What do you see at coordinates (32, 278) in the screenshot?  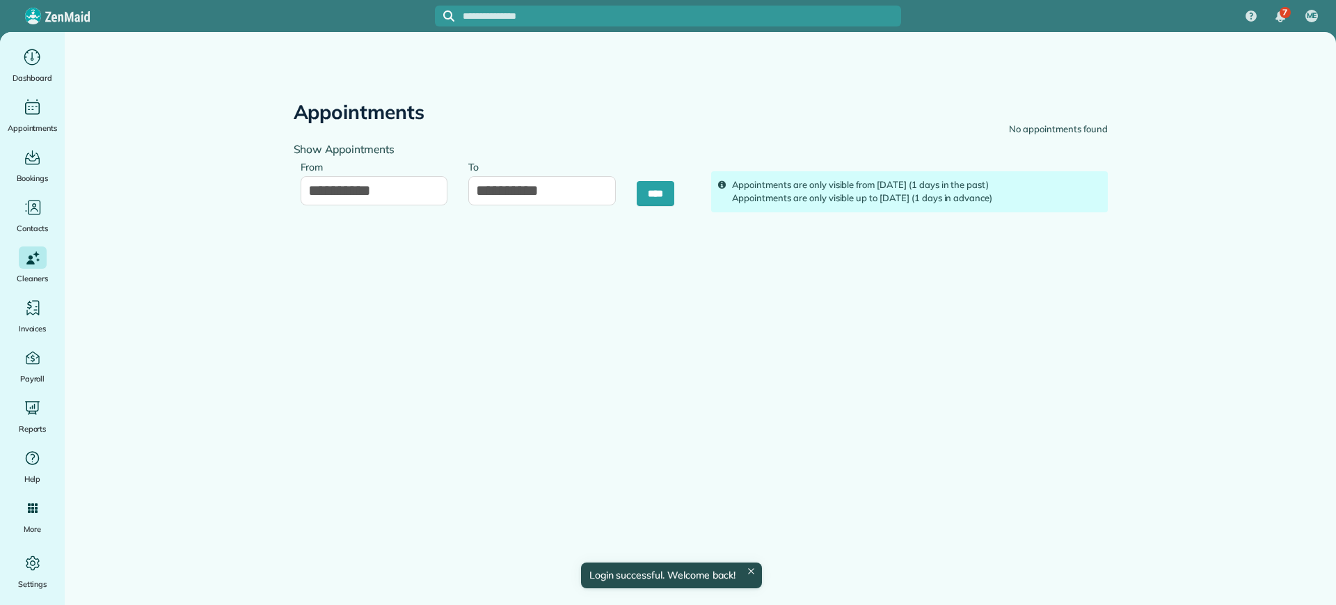 I see `span: Cleaners` at bounding box center [32, 278].